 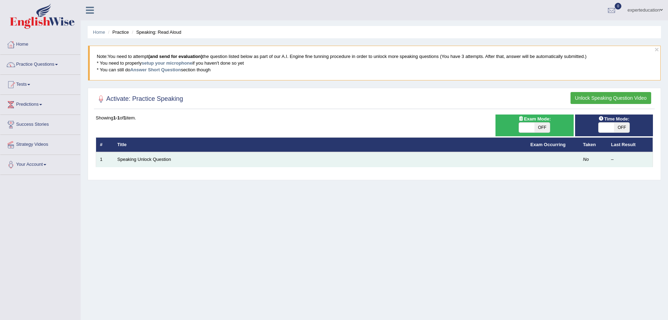 What do you see at coordinates (40, 124) in the screenshot?
I see `a: Success Stories` at bounding box center [40, 124].